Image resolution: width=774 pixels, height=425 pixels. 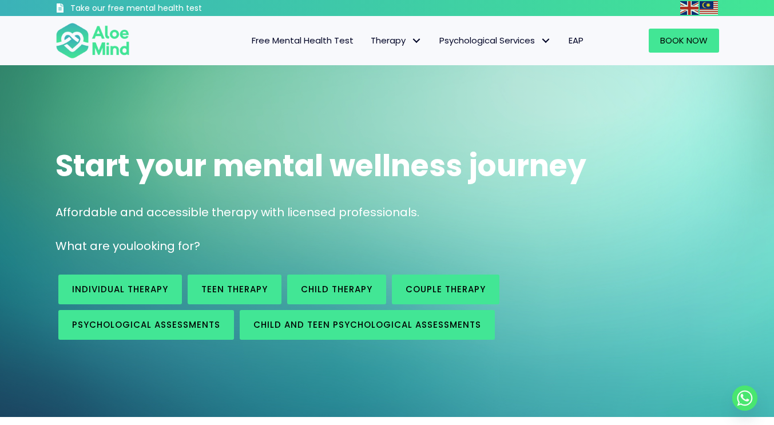 I want to click on a: Child and Teen Psychological assessments, so click(x=367, y=325).